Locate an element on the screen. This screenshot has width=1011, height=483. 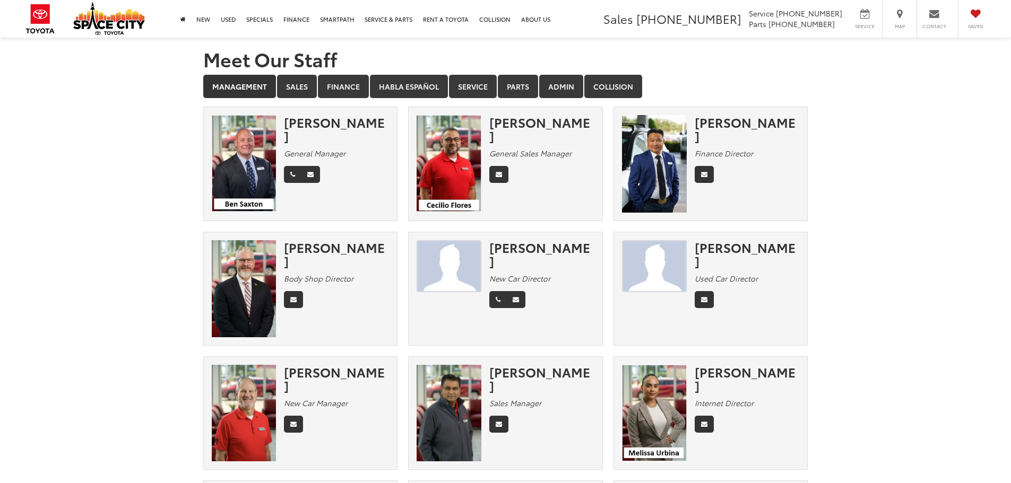
img: David Hardy is located at coordinates (244, 413).